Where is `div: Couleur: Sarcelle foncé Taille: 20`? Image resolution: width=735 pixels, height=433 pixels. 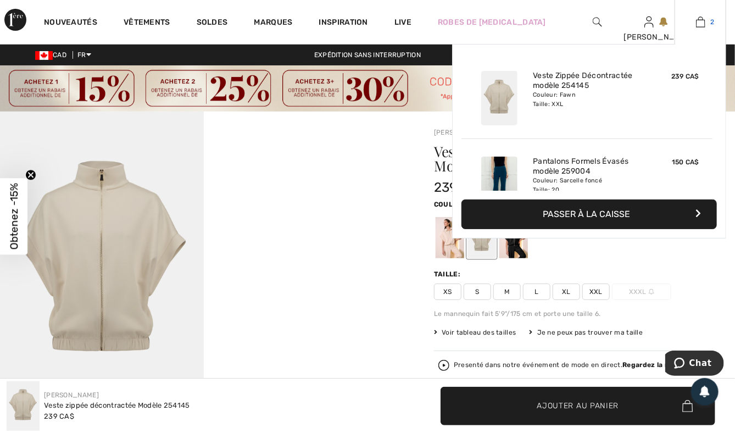
div: Couleur: Sarcelle foncé Taille: 20 is located at coordinates (587, 185).